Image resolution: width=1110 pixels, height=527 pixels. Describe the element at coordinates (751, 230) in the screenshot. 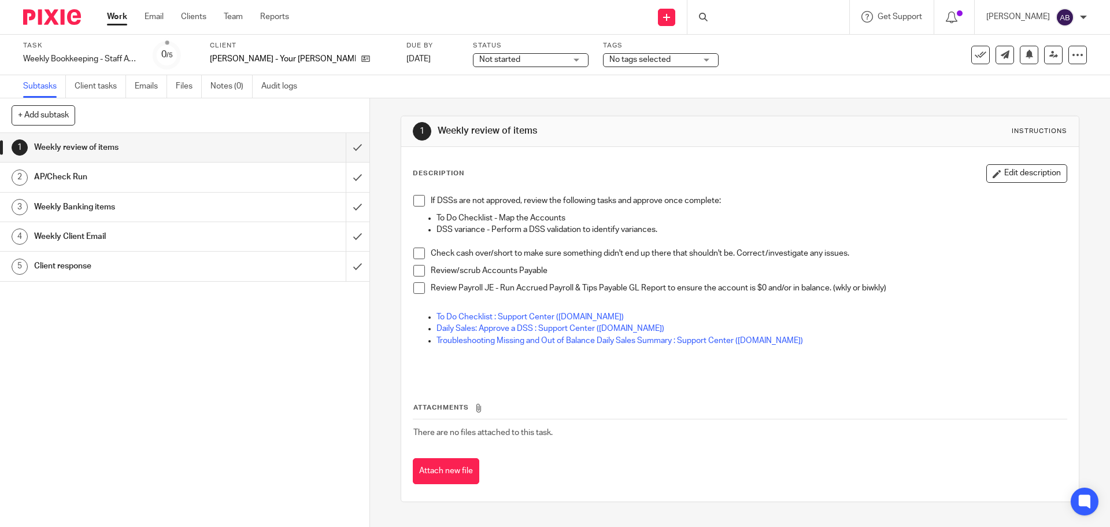

I see `p: DSS variance - Perform a DSS validation to identify variances.` at that location.